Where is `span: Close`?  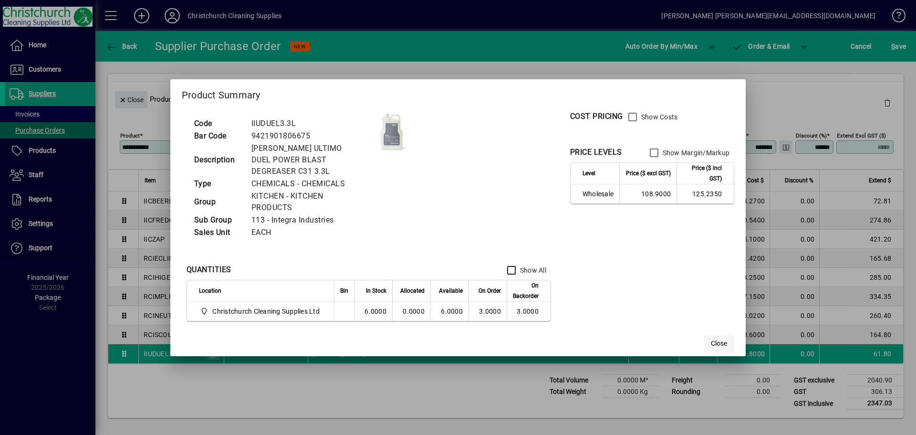
span: Close is located at coordinates (719, 343).